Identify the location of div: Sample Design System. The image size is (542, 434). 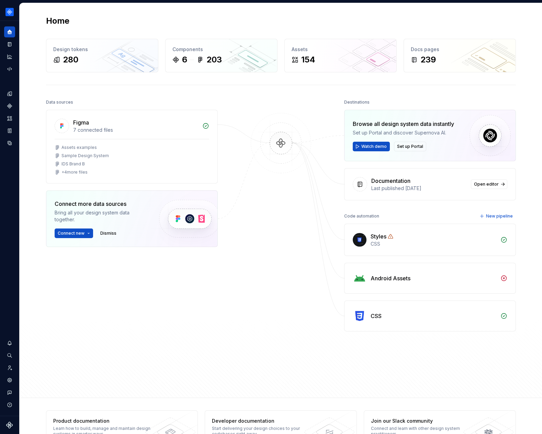
(85, 156).